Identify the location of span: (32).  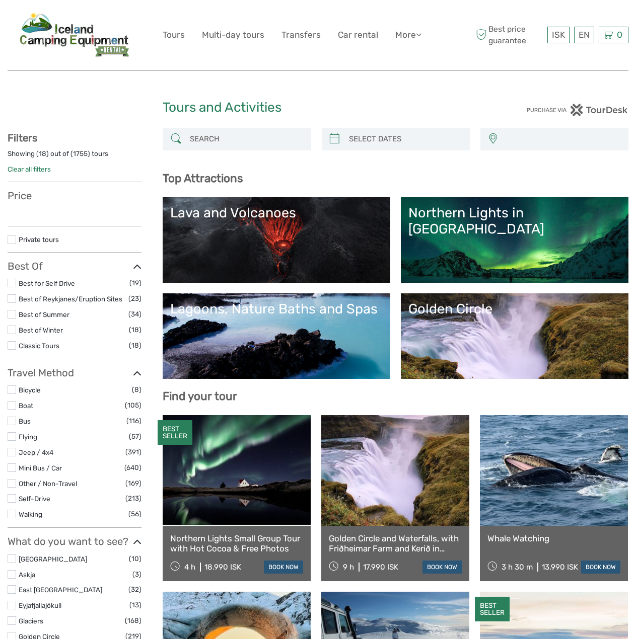
(135, 589).